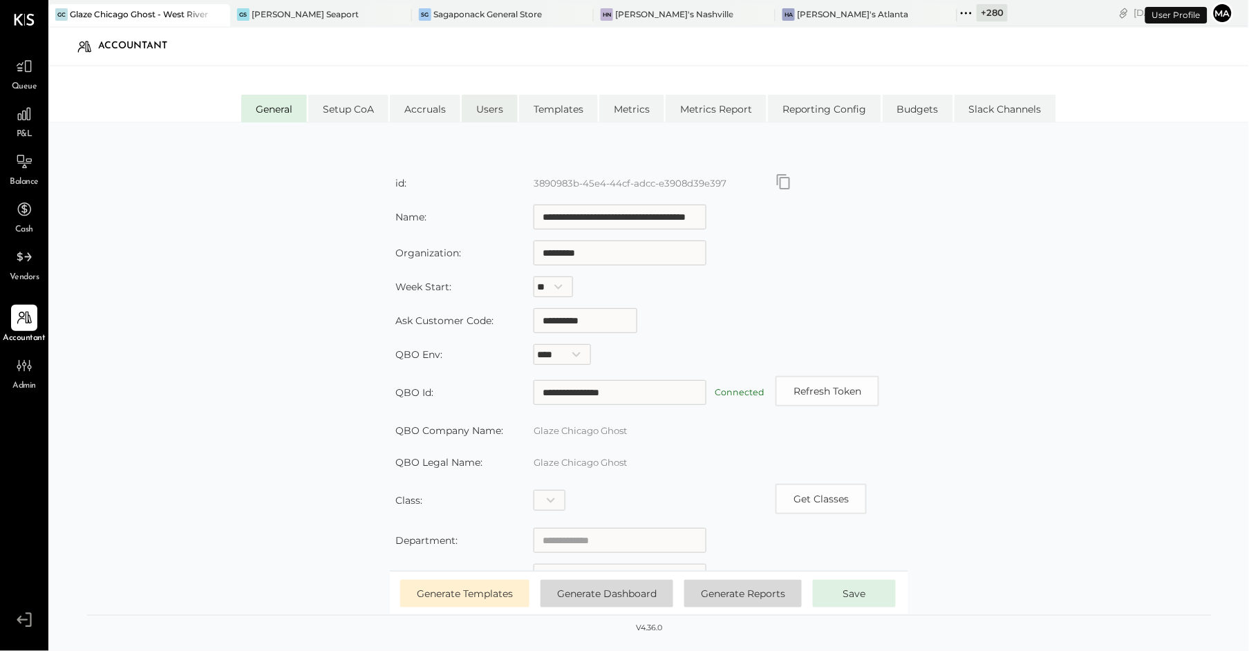 The image size is (1249, 651). I want to click on label: id:, so click(401, 183).